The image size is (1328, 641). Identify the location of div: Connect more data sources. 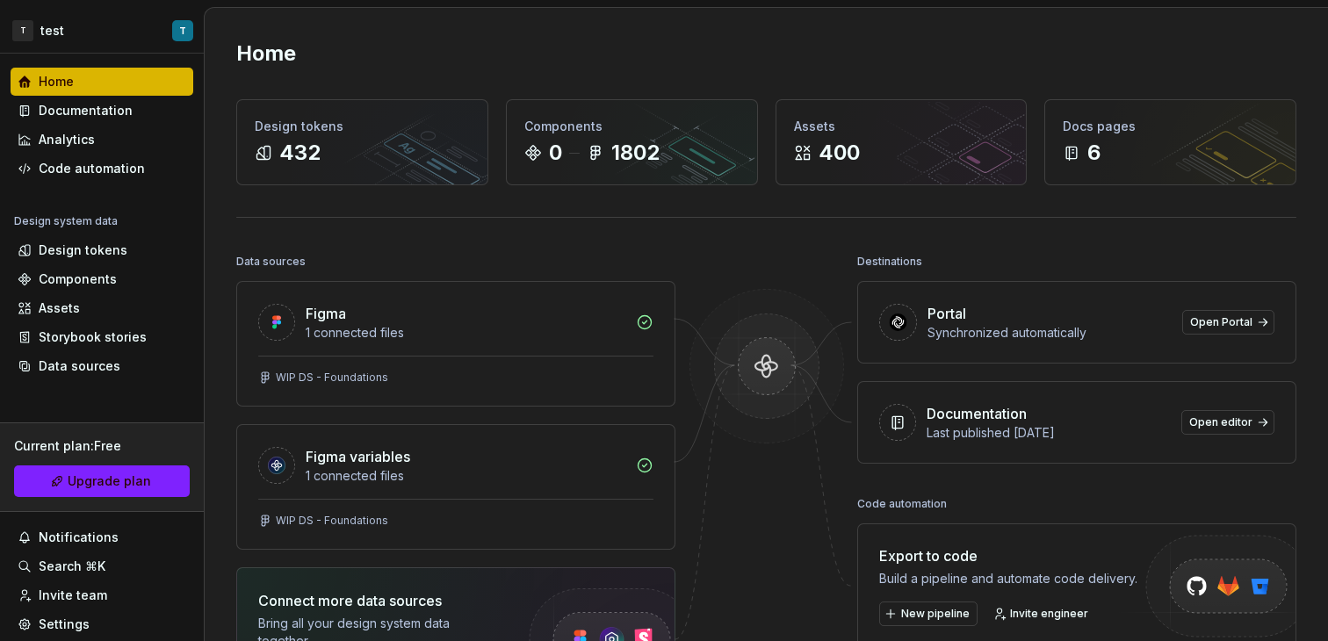
(377, 601).